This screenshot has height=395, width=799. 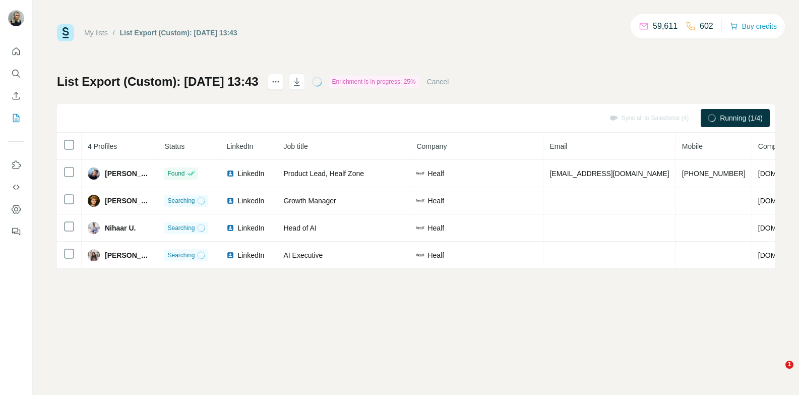 What do you see at coordinates (96, 33) in the screenshot?
I see `a: My lists` at bounding box center [96, 33].